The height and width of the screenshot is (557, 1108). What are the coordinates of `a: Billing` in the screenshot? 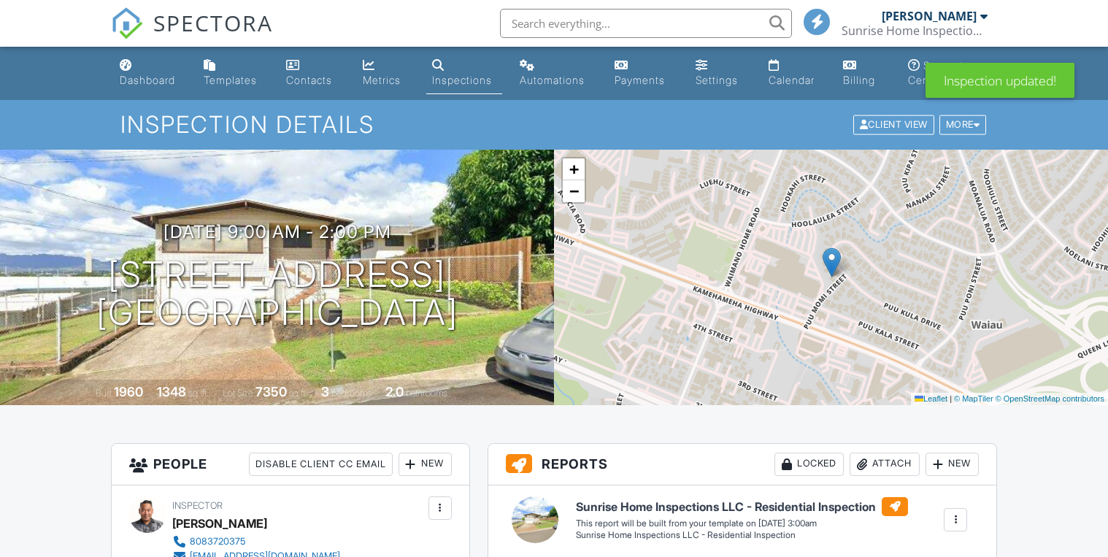 It's located at (863, 73).